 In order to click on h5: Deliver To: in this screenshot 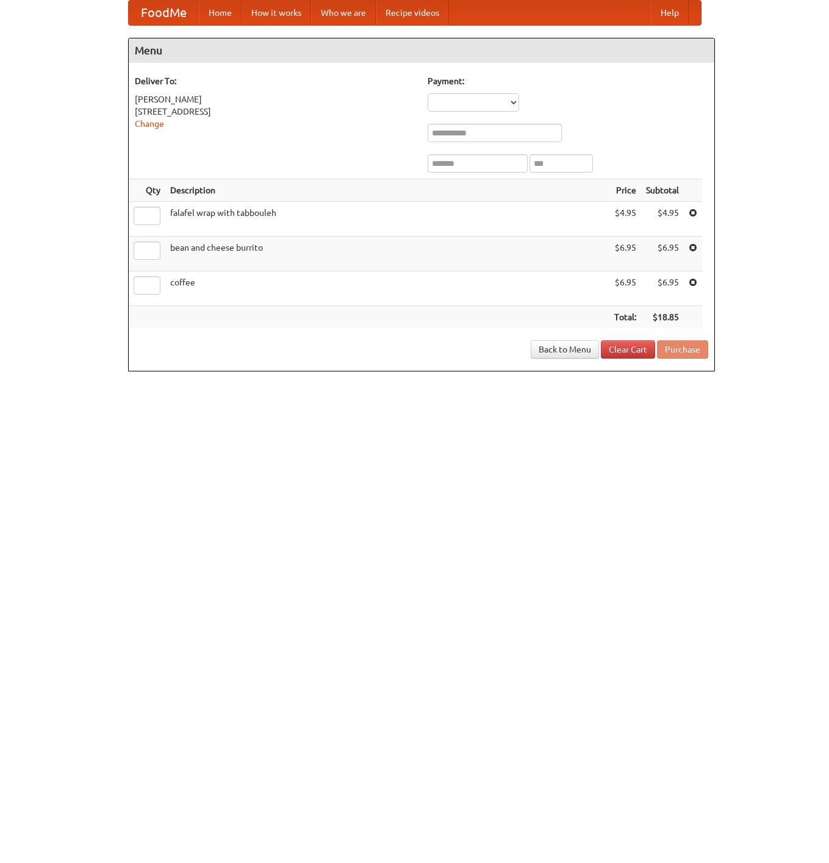, I will do `click(275, 81)`.